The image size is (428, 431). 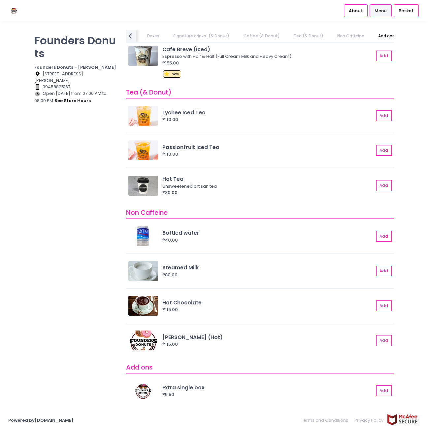 I want to click on div: ₱155.00, so click(x=268, y=63).